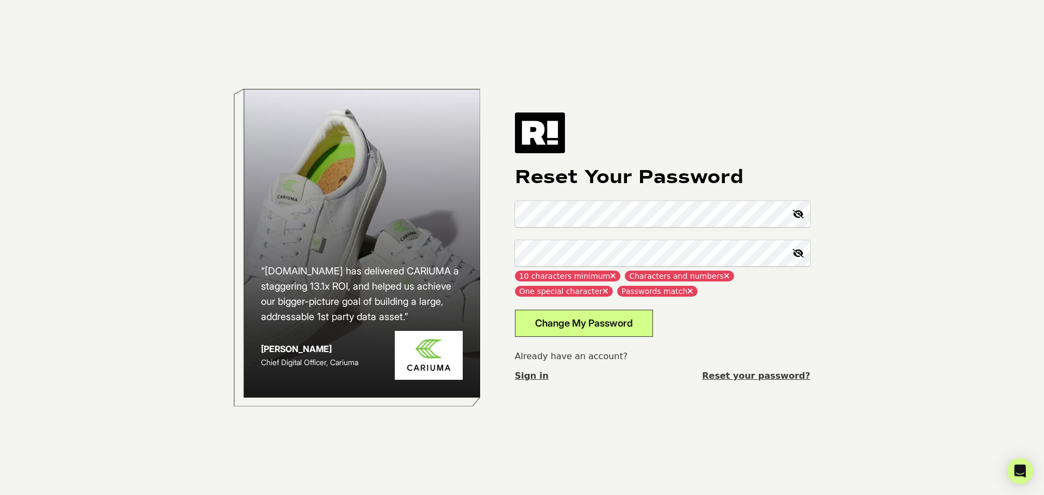 The width and height of the screenshot is (1044, 495). I want to click on span: Chief Digital Officer, Cariuma, so click(309, 362).